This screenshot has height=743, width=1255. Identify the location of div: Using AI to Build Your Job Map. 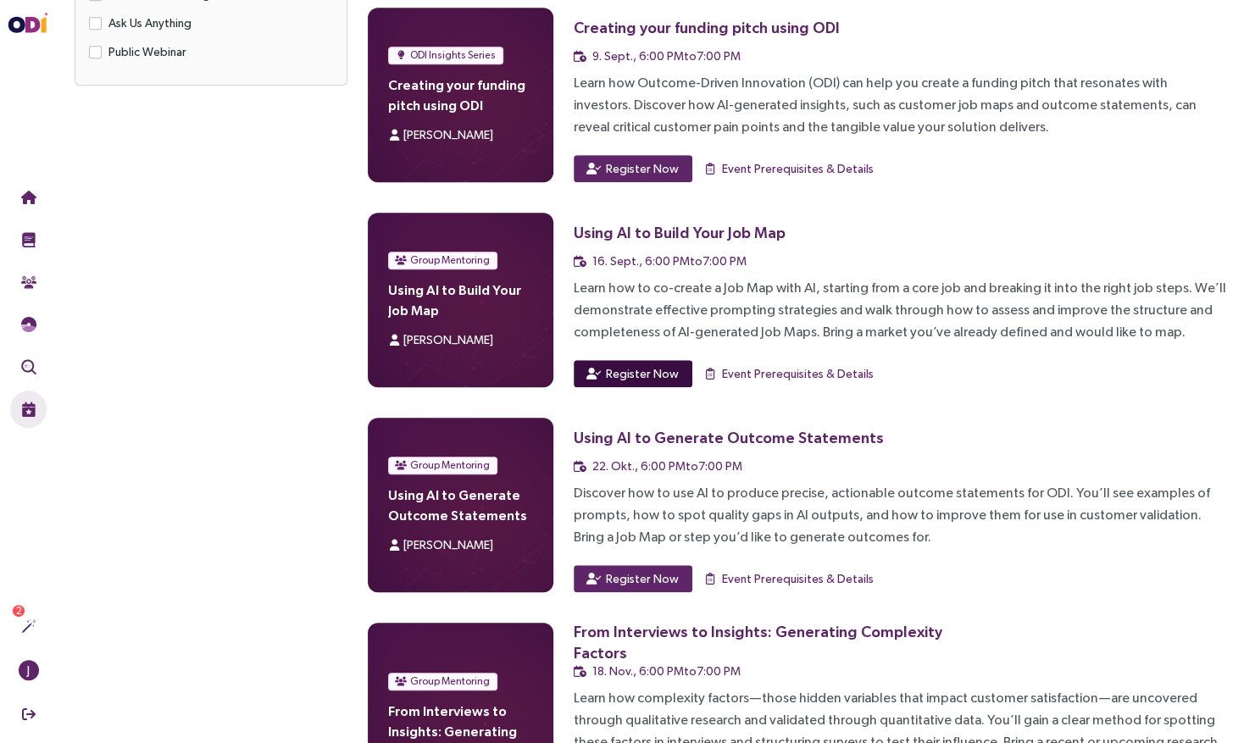
(680, 232).